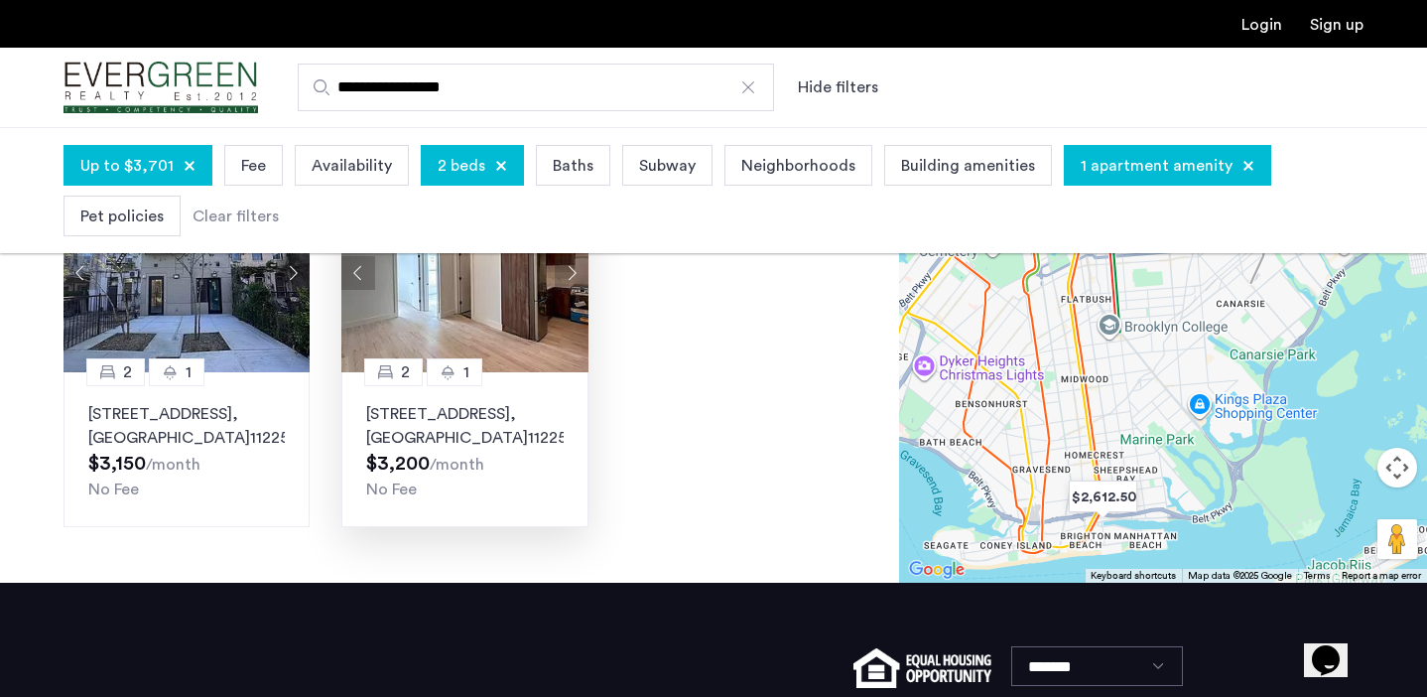  I want to click on span: Map data ©2025 Google, so click(1240, 576).